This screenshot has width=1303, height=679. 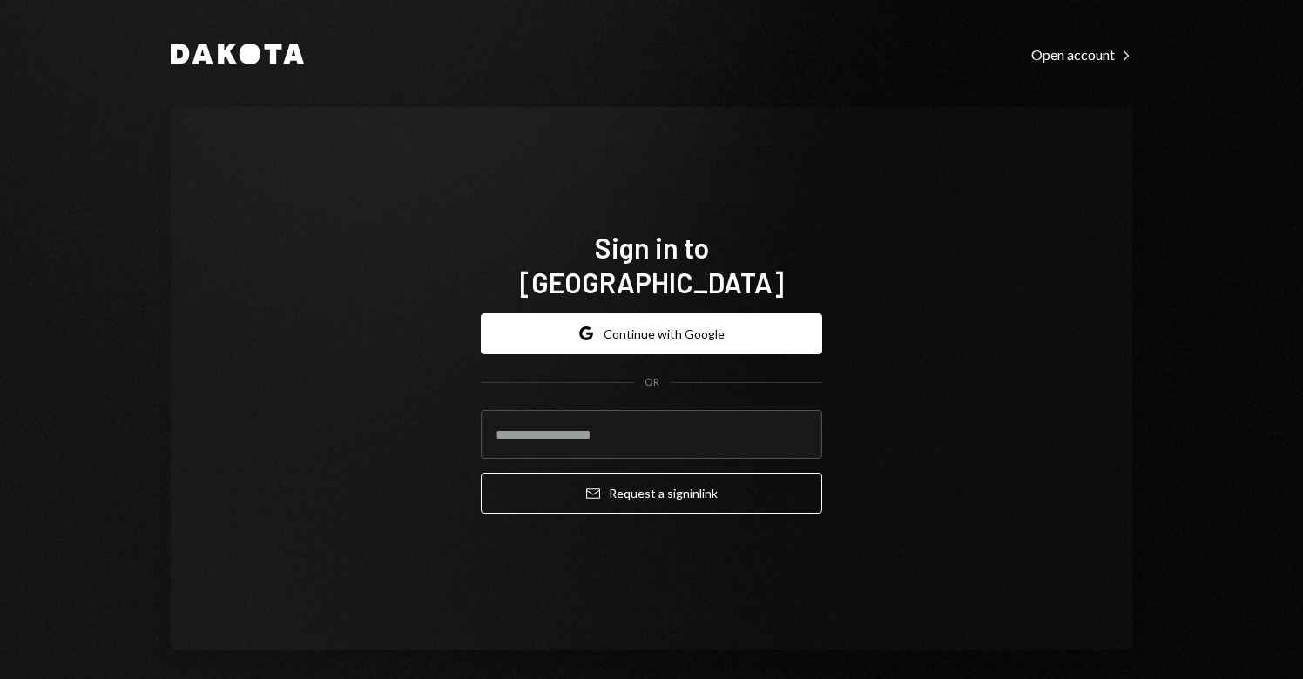 What do you see at coordinates (651, 382) in the screenshot?
I see `div: OR` at bounding box center [651, 382].